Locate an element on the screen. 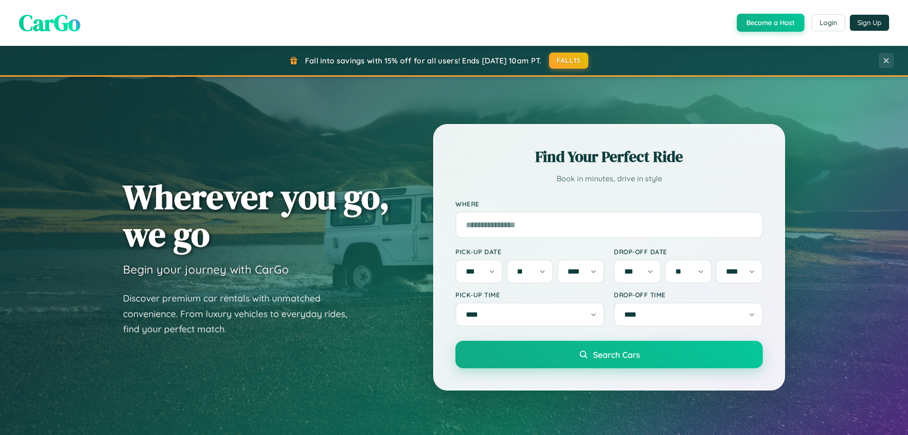 The height and width of the screenshot is (435, 908). p: Book in minutes, drive in style is located at coordinates (609, 178).